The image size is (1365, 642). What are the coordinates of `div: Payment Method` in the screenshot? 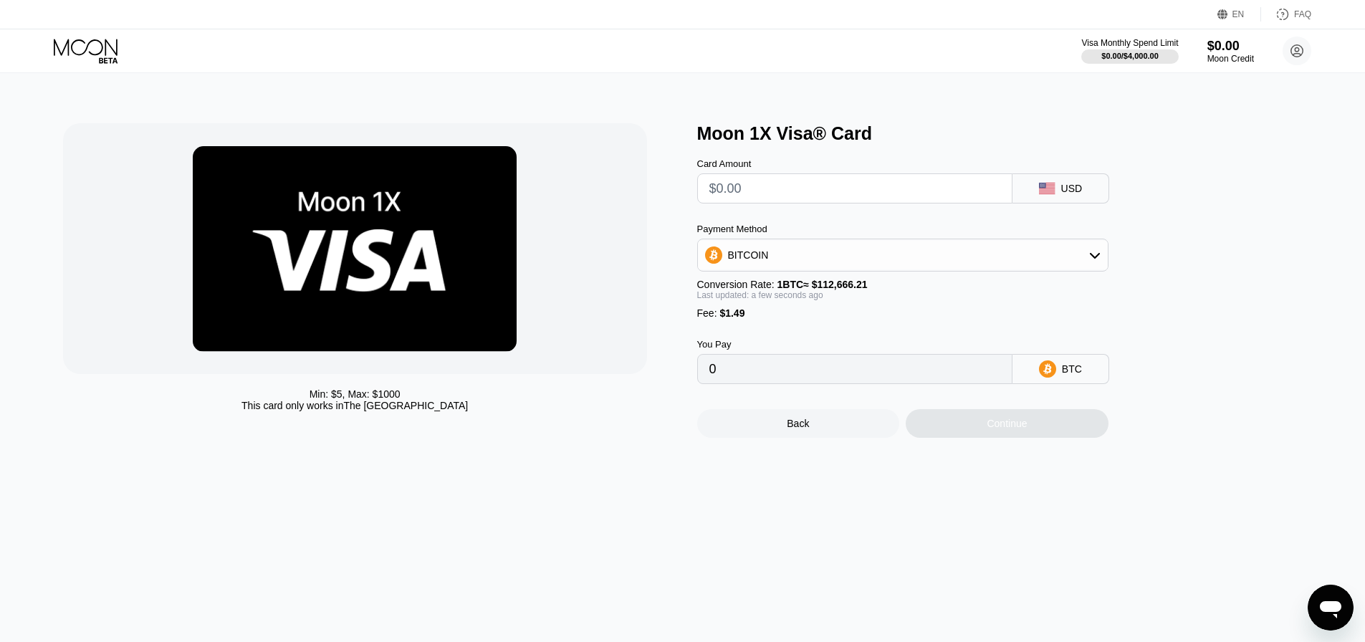 It's located at (903, 229).